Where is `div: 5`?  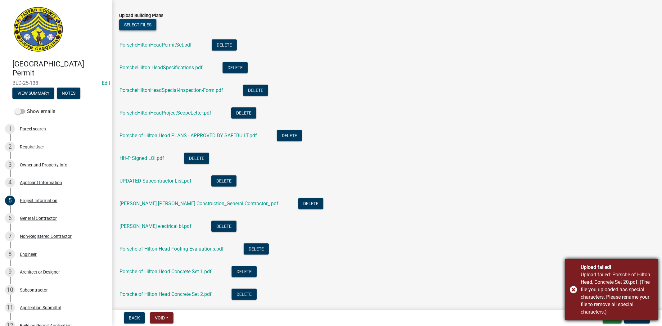 div: 5 is located at coordinates (10, 200).